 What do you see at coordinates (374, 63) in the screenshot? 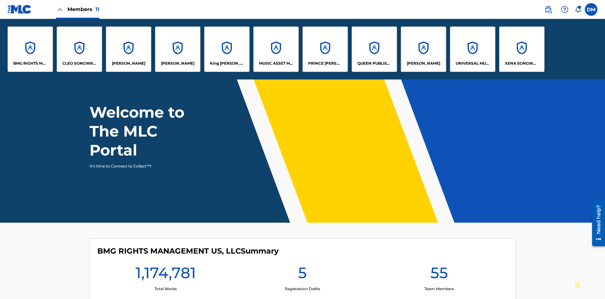
I see `p: QUEEN PUBLISHA` at bounding box center [374, 63].